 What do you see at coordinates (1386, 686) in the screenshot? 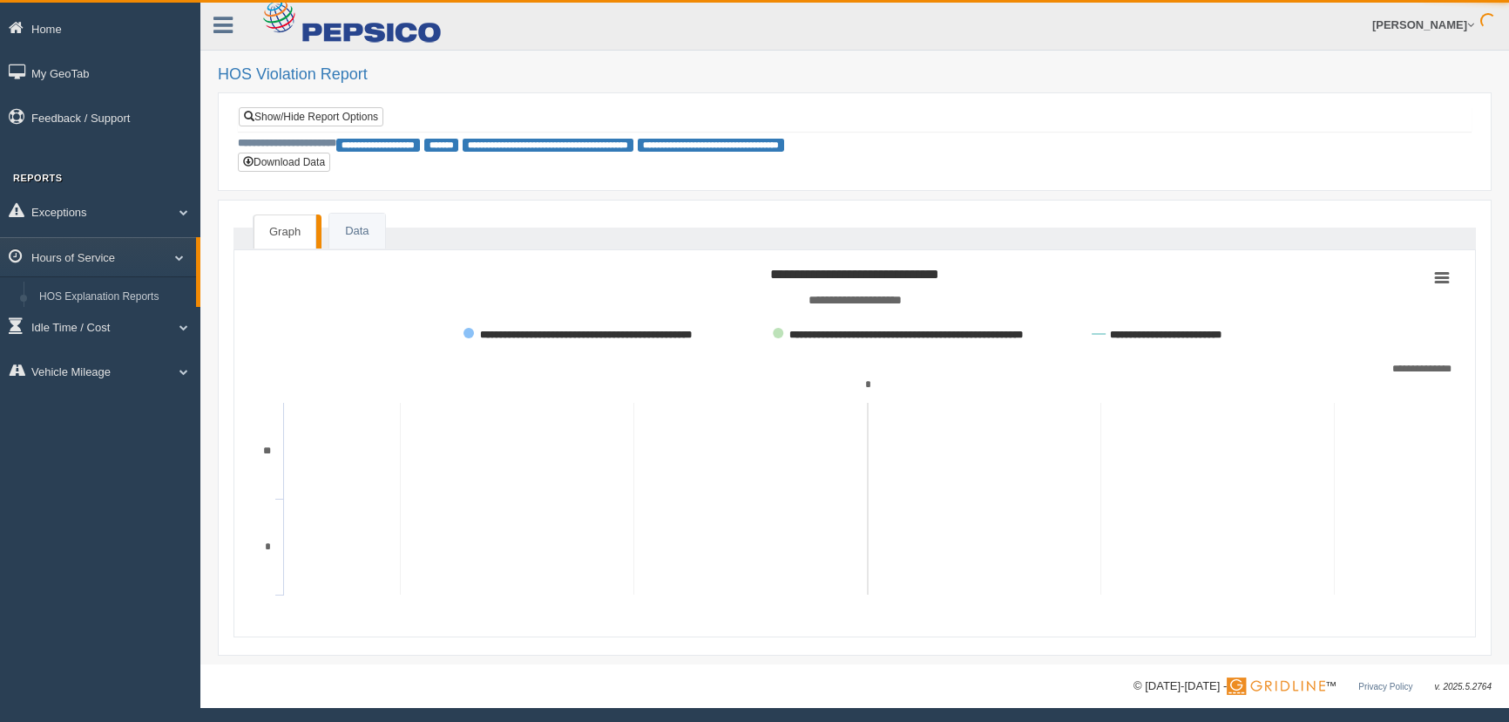
I see `a: Privacy Policy` at bounding box center [1386, 686].